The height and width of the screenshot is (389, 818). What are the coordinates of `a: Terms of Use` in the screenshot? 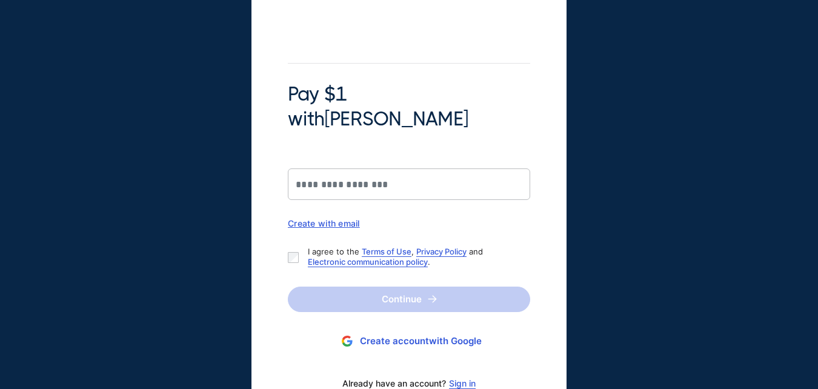 It's located at (386, 251).